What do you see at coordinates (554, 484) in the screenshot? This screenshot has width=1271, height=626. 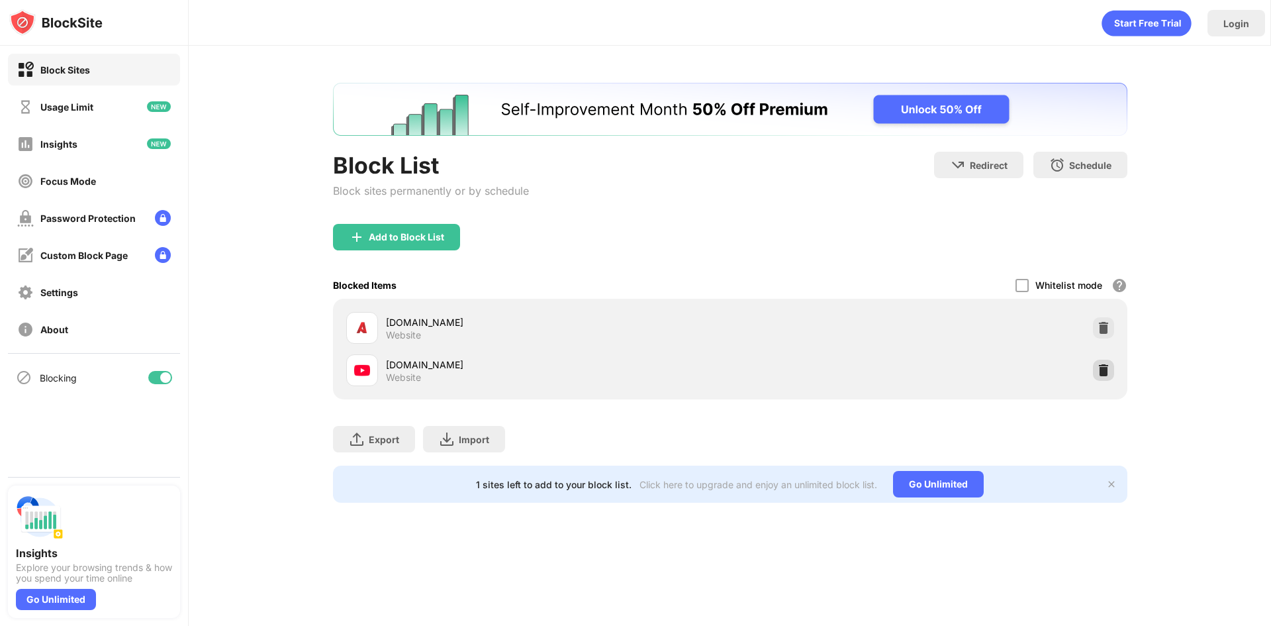 I see `div: 1 sites left to add to your block list.` at bounding box center [554, 484].